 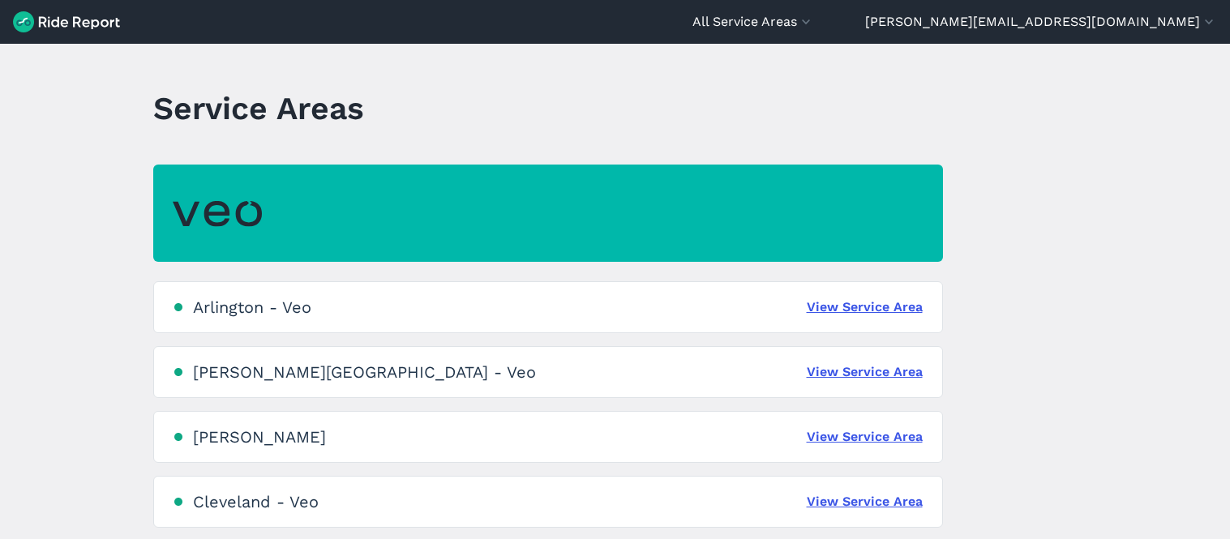 What do you see at coordinates (217, 213) in the screenshot?
I see `img: Veo` at bounding box center [217, 213].